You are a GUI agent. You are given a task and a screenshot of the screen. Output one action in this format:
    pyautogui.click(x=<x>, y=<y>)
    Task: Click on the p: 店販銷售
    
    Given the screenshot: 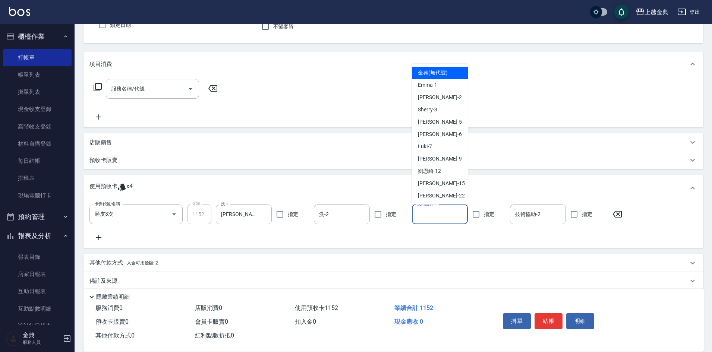 What is the action you would take?
    pyautogui.click(x=101, y=142)
    